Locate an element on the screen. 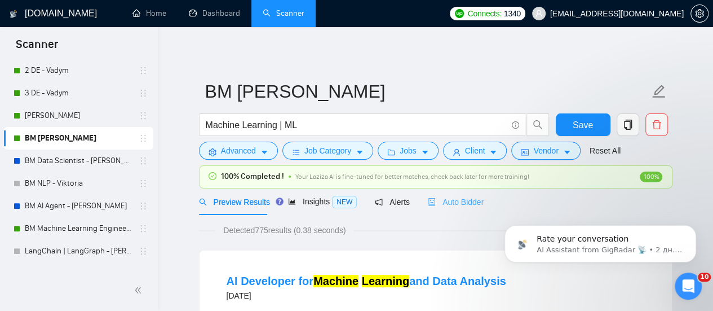  span: 10 is located at coordinates (704, 277).